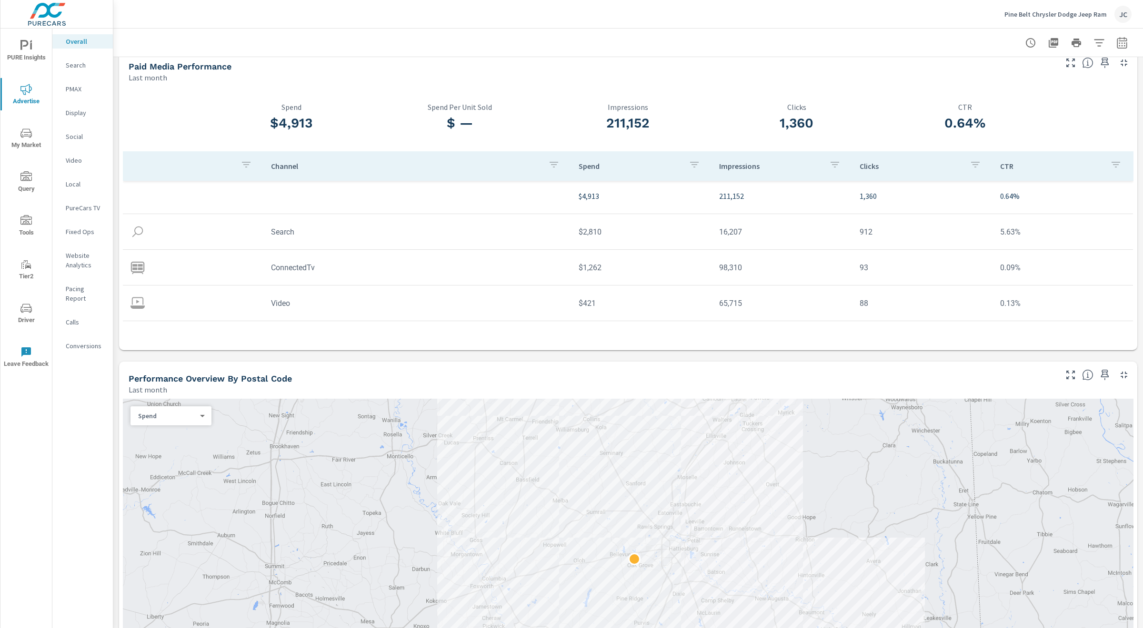  I want to click on h3: 211,152, so click(628, 123).